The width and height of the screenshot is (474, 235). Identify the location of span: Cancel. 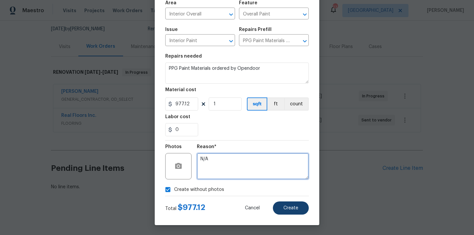
(252, 208).